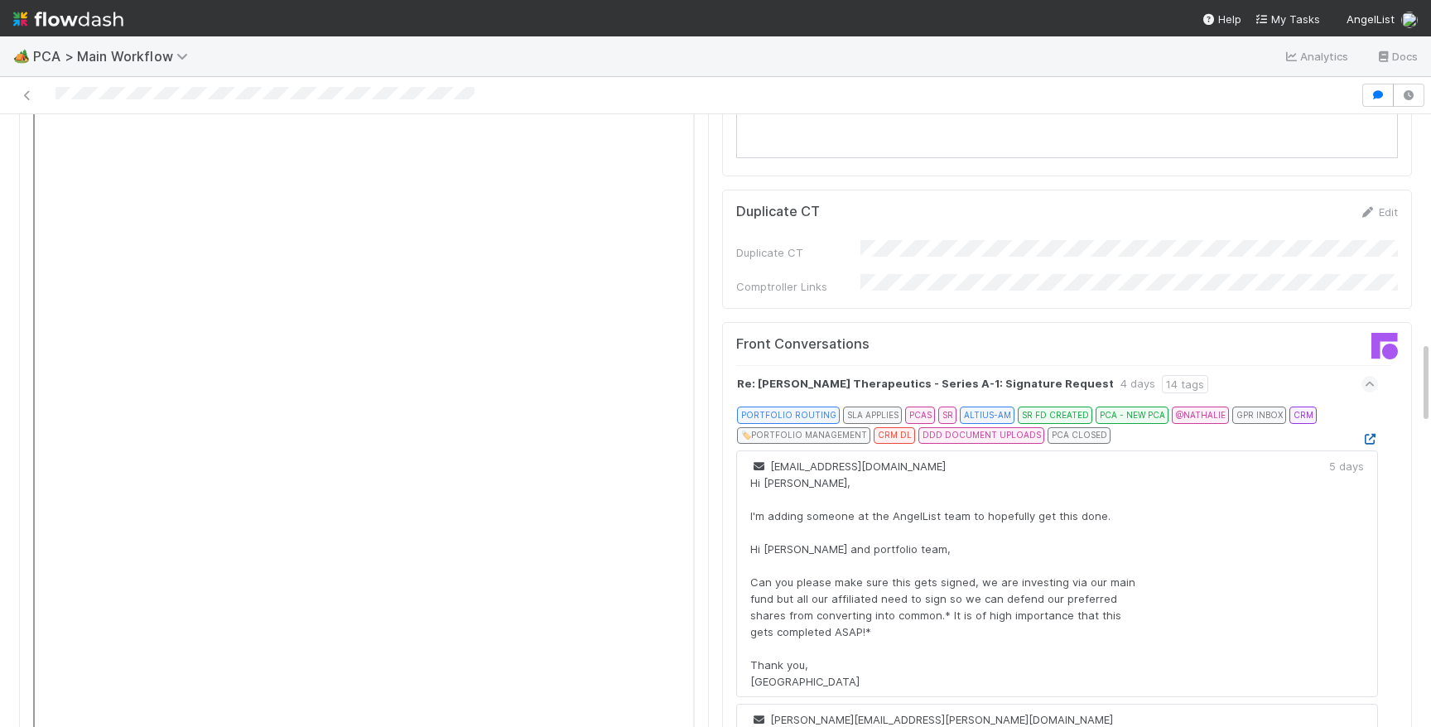 This screenshot has height=727, width=1431. Describe the element at coordinates (895, 436) in the screenshot. I see `div: CRM DL` at that location.